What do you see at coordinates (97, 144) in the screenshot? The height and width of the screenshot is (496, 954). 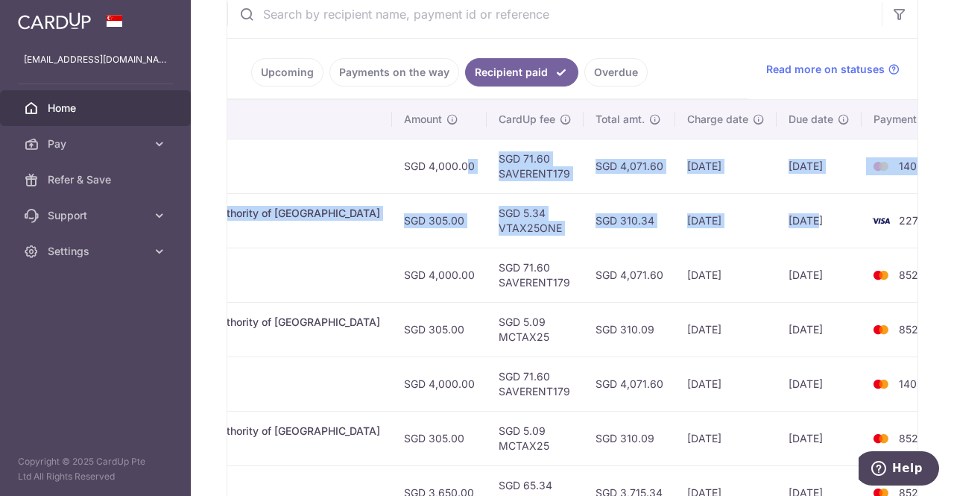 I see `span: Pay` at bounding box center [97, 144].